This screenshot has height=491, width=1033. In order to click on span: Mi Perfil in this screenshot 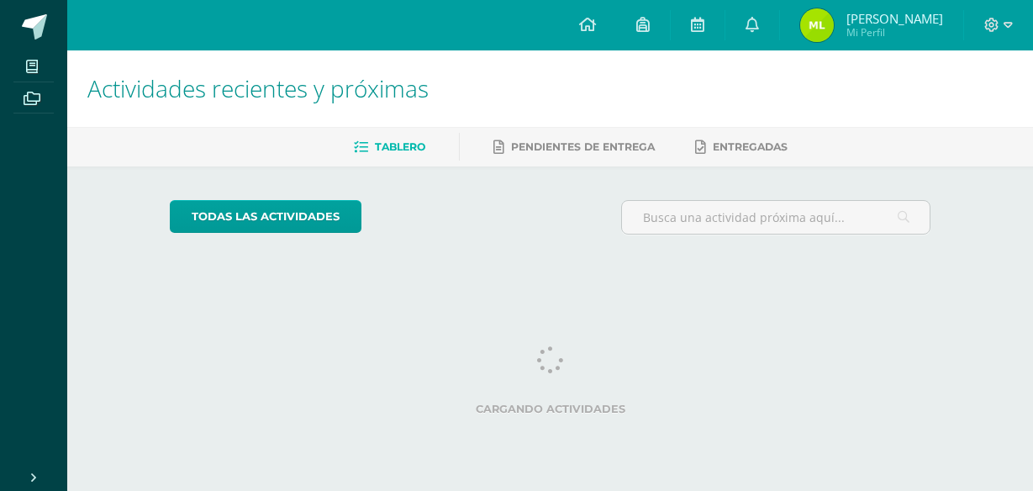, I will do `click(895, 32)`.